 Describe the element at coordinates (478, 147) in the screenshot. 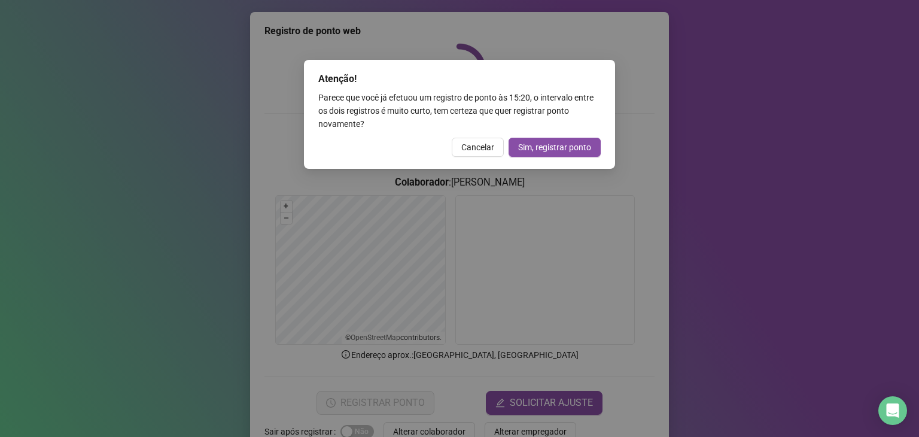

I see `button: Cancelar` at that location.